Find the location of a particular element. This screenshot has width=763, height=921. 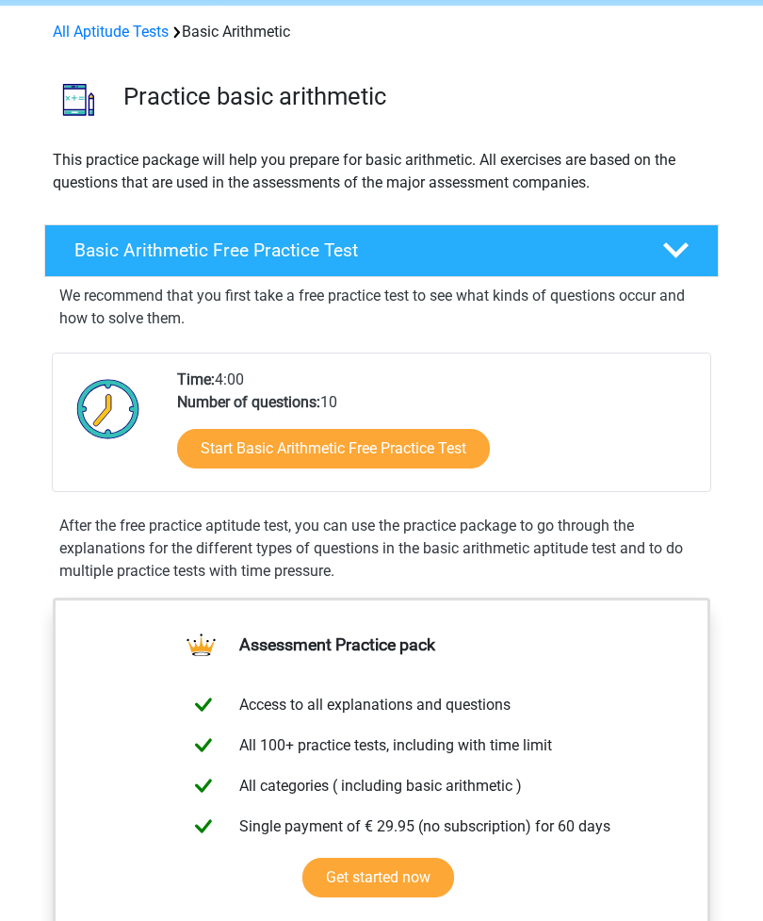

img: basic arithmetic is located at coordinates (78, 100).